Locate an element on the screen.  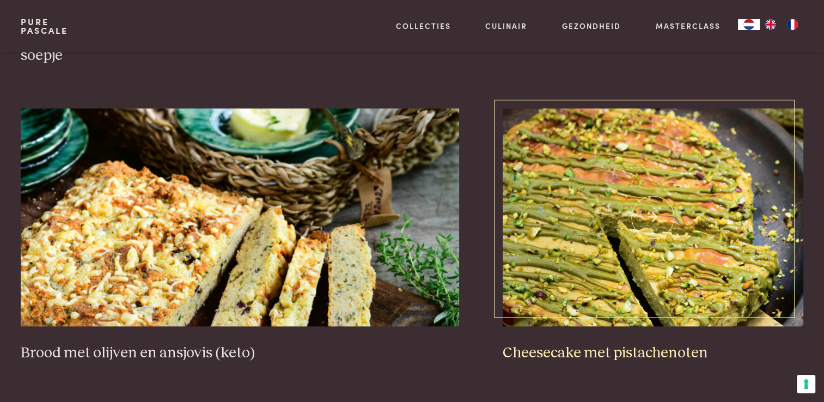
a: Cheesecake met pistachenoten Cheesecake met pistachenoten is located at coordinates (653, 235).